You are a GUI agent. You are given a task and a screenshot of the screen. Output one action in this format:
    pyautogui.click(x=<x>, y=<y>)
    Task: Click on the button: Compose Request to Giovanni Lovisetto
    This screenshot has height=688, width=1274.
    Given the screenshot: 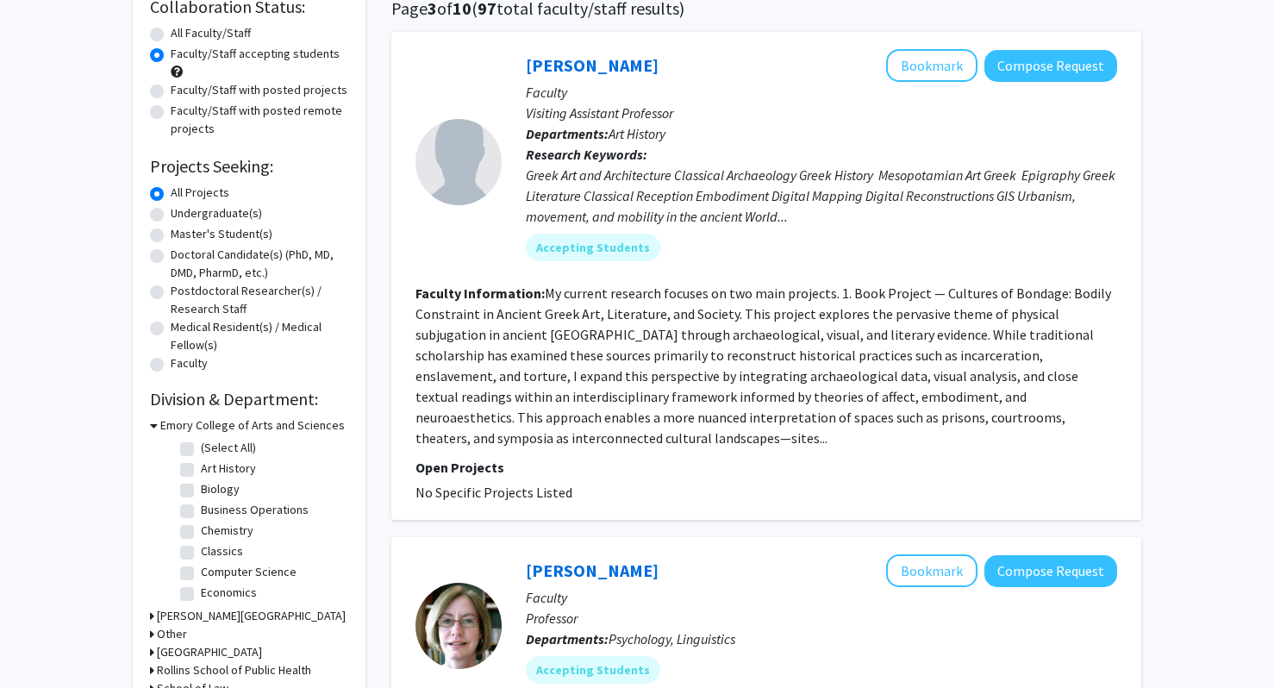 What is the action you would take?
    pyautogui.click(x=1051, y=65)
    